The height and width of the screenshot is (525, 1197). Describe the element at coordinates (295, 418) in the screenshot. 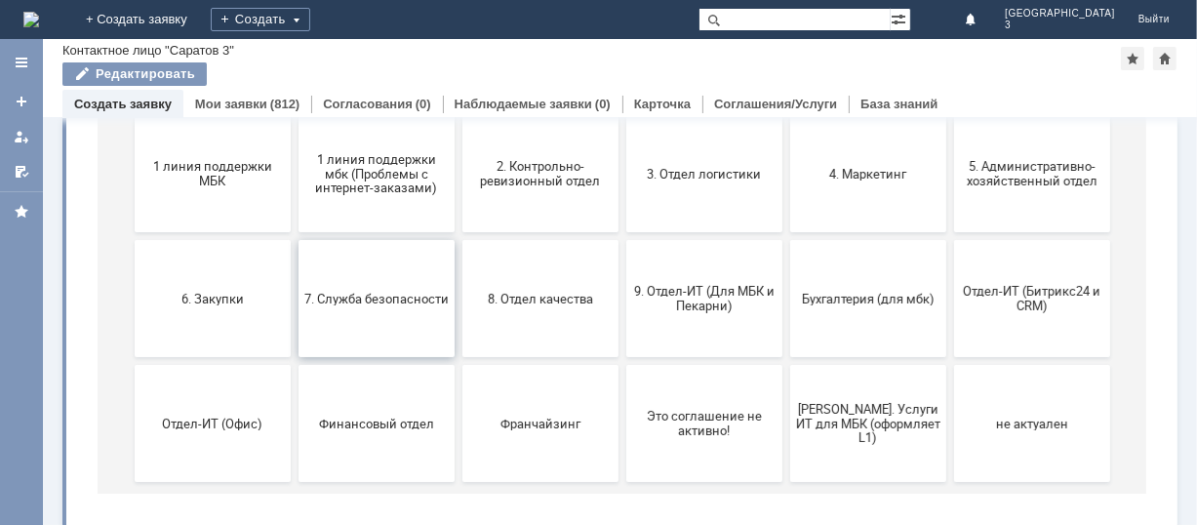

I see `button: 7. Служба безопасности` at that location.